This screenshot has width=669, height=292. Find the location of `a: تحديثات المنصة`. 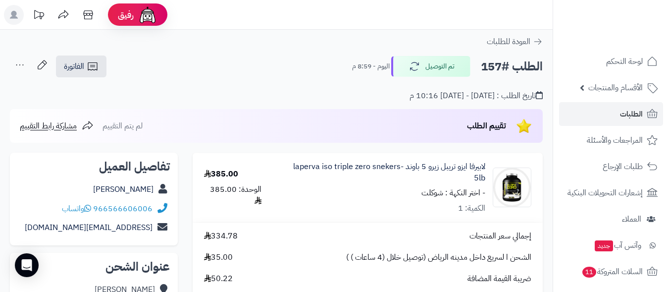

a: تحديثات المنصة is located at coordinates (39, 16).